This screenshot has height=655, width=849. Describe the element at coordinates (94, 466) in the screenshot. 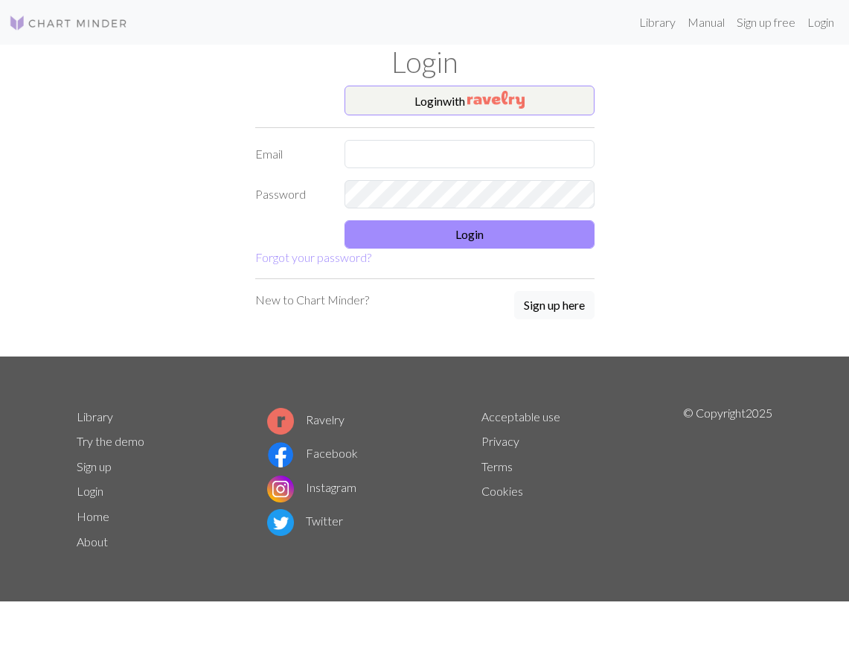

I see `a: Sign up` at that location.